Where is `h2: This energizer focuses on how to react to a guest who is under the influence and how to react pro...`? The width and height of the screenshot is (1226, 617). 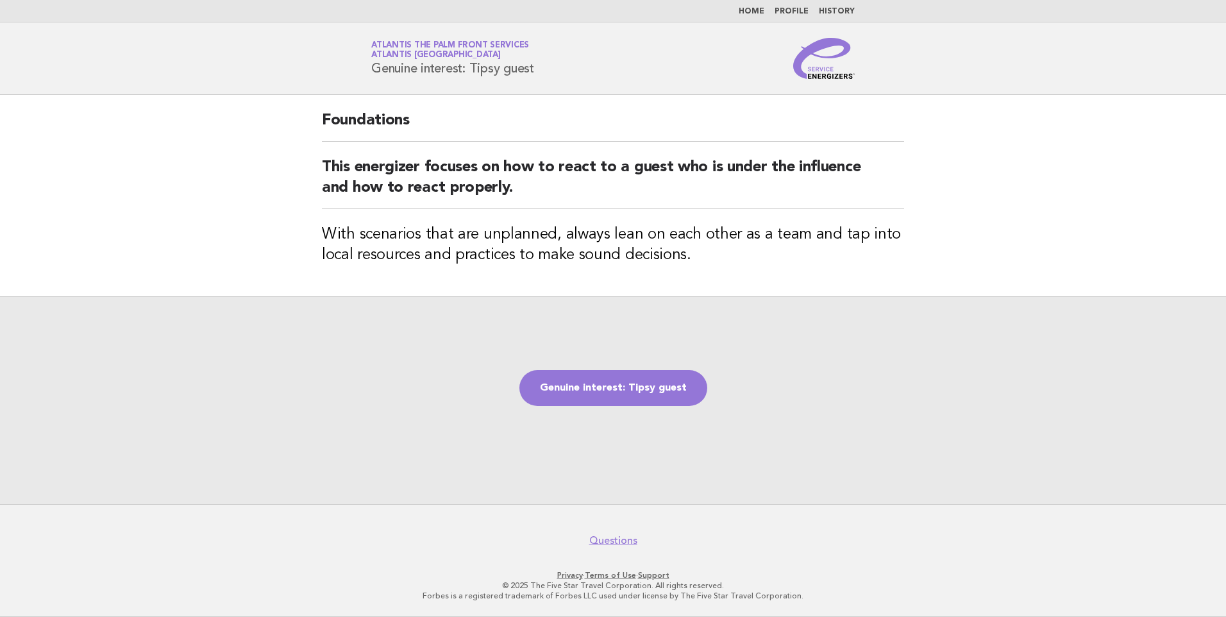 h2: This energizer focuses on how to react to a guest who is under the influence and how to react pro... is located at coordinates (613, 183).